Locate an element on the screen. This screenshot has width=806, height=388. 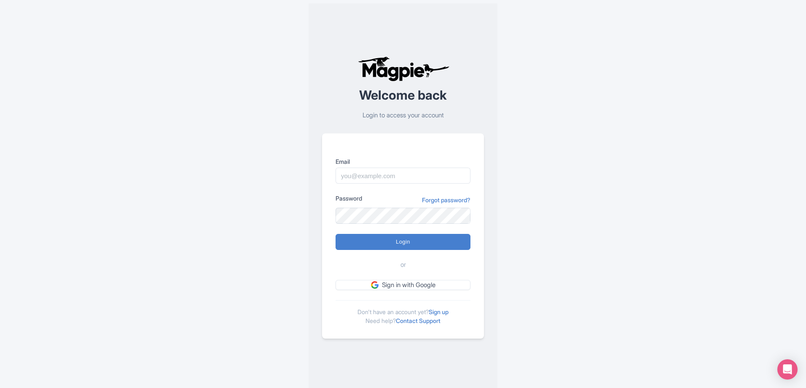
img: google.svg is located at coordinates (375, 285).